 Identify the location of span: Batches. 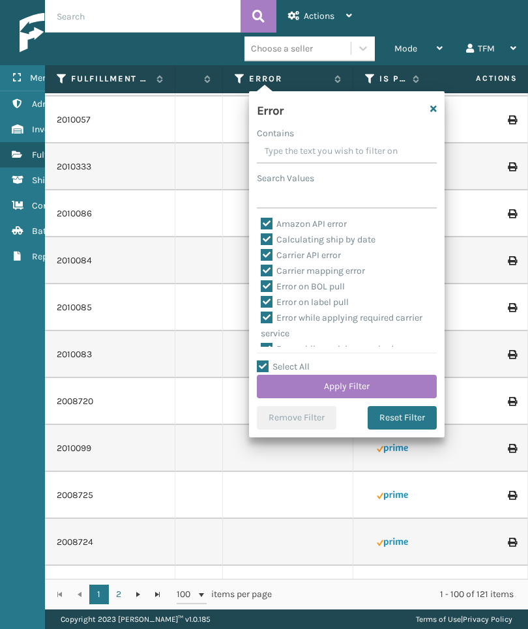
(48, 231).